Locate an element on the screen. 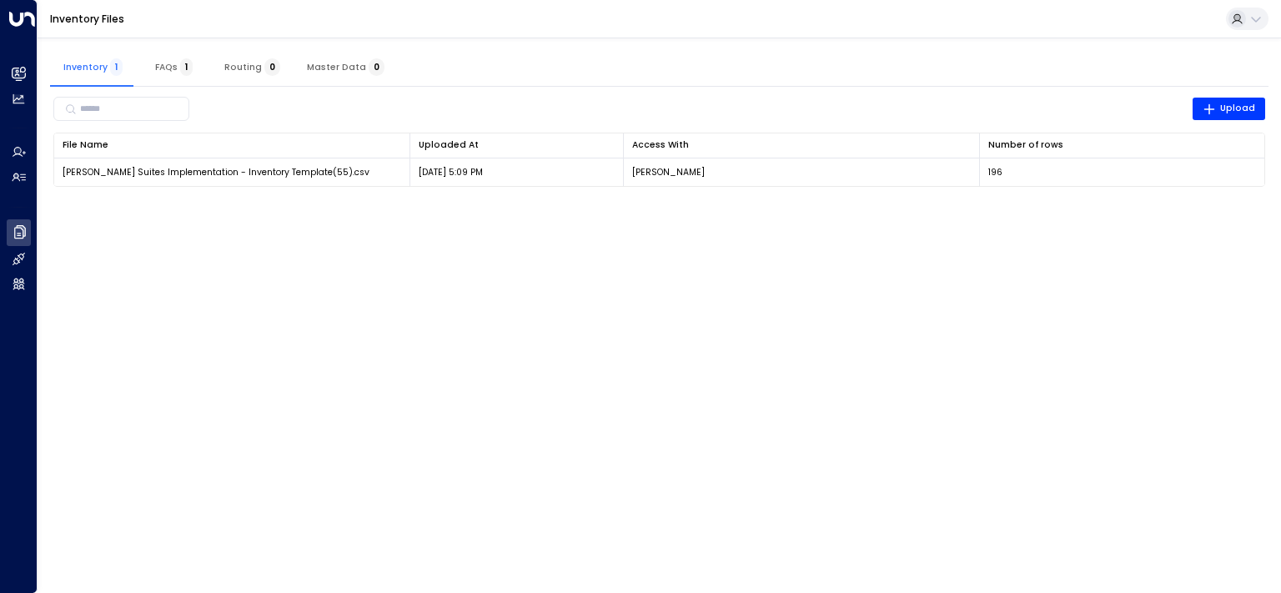 This screenshot has height=593, width=1281. a: Inventory Files is located at coordinates (87, 18).